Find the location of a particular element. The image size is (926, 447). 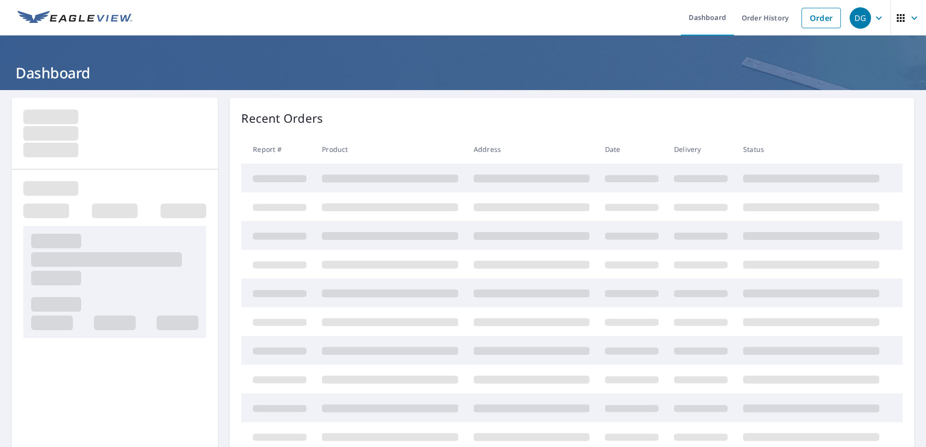

div: DG is located at coordinates (861, 18).